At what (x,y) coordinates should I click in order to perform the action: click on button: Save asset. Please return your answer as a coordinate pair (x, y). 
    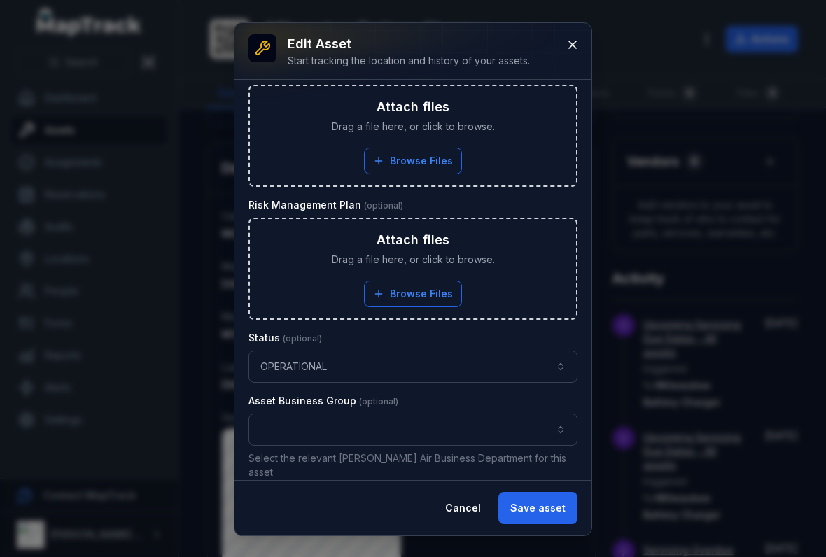
    Looking at the image, I should click on (537, 508).